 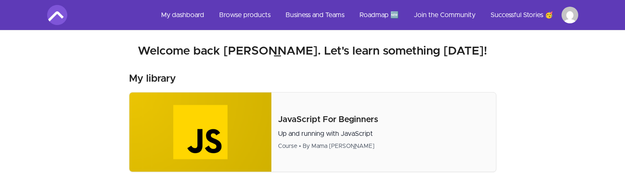 What do you see at coordinates (182, 15) in the screenshot?
I see `a: My dashboard` at bounding box center [182, 15].